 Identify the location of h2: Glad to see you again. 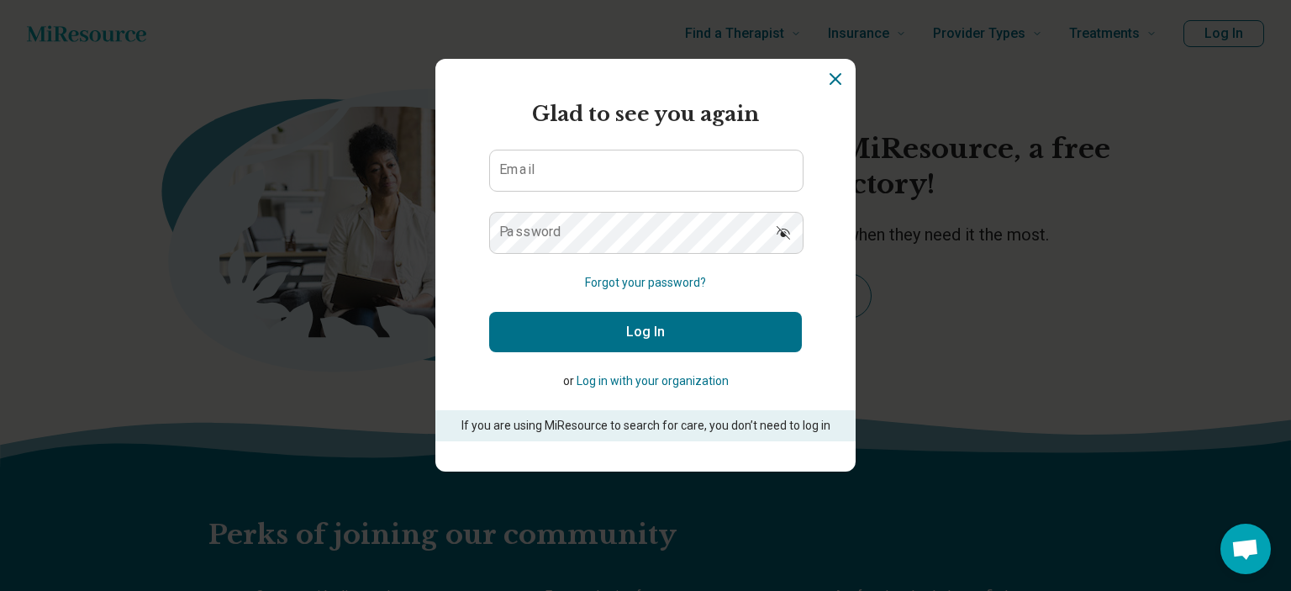
(646, 114).